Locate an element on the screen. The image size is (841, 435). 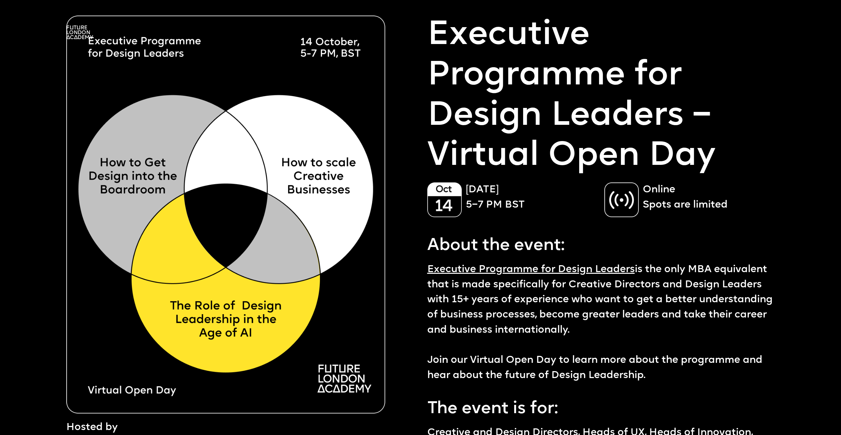
p: About the event: is located at coordinates (604, 244).